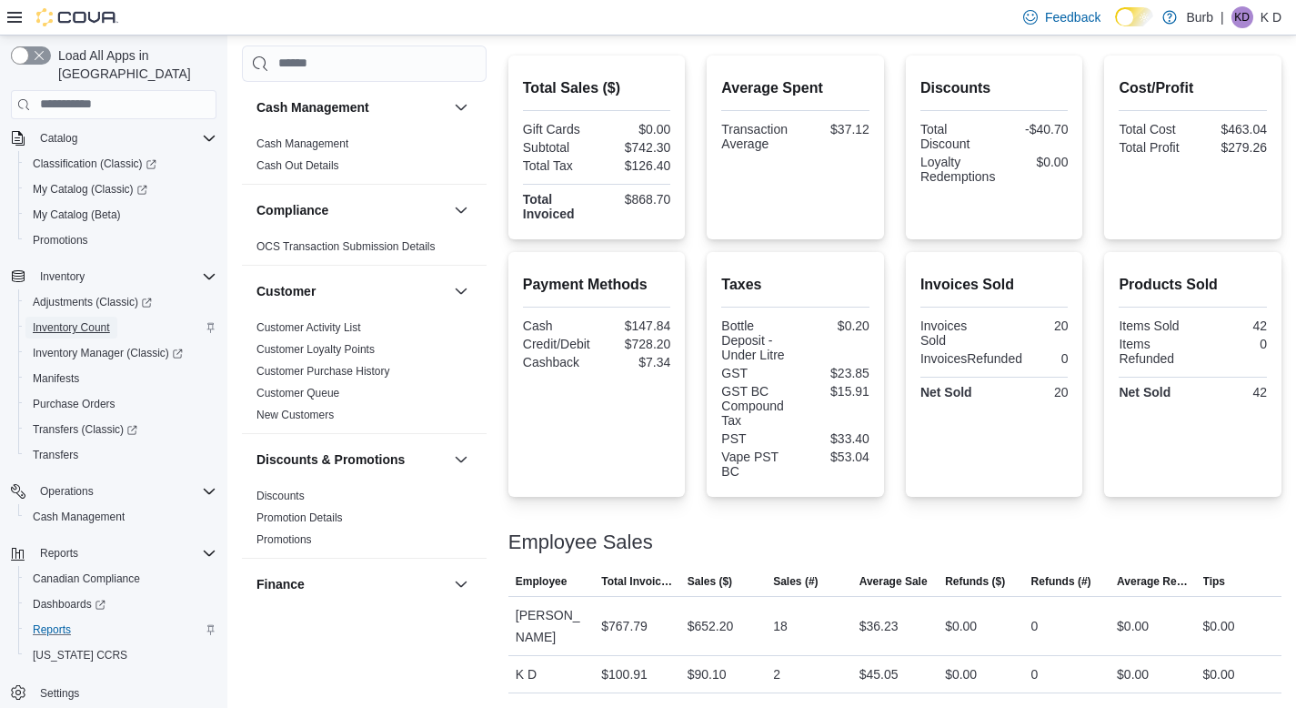  What do you see at coordinates (308, 327) in the screenshot?
I see `span: Customer Activity List` at bounding box center [308, 327].